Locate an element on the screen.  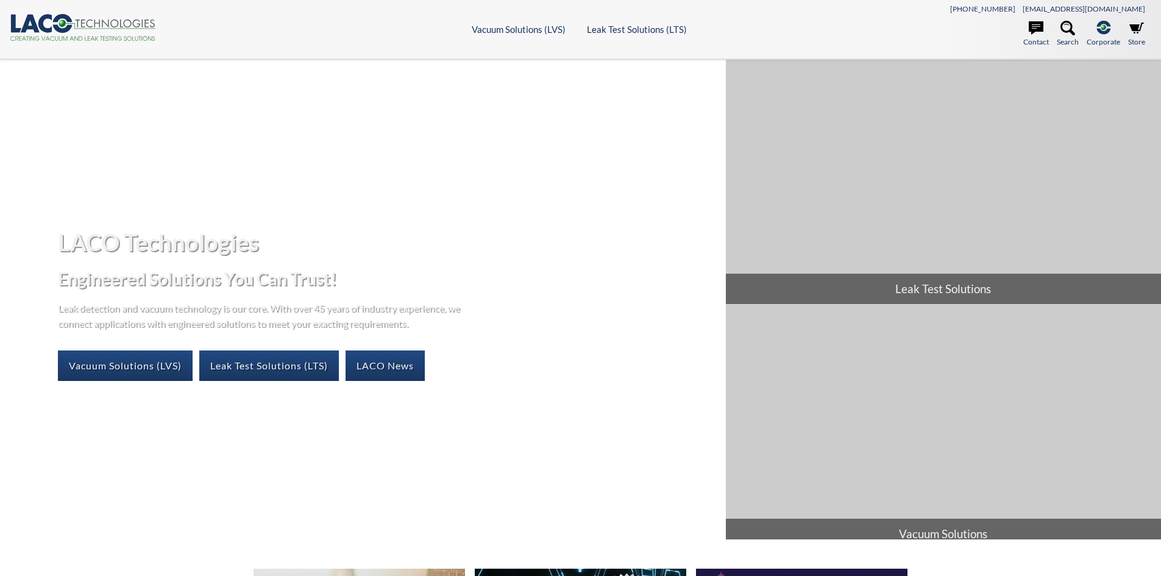
a: LACO News is located at coordinates (385, 366).